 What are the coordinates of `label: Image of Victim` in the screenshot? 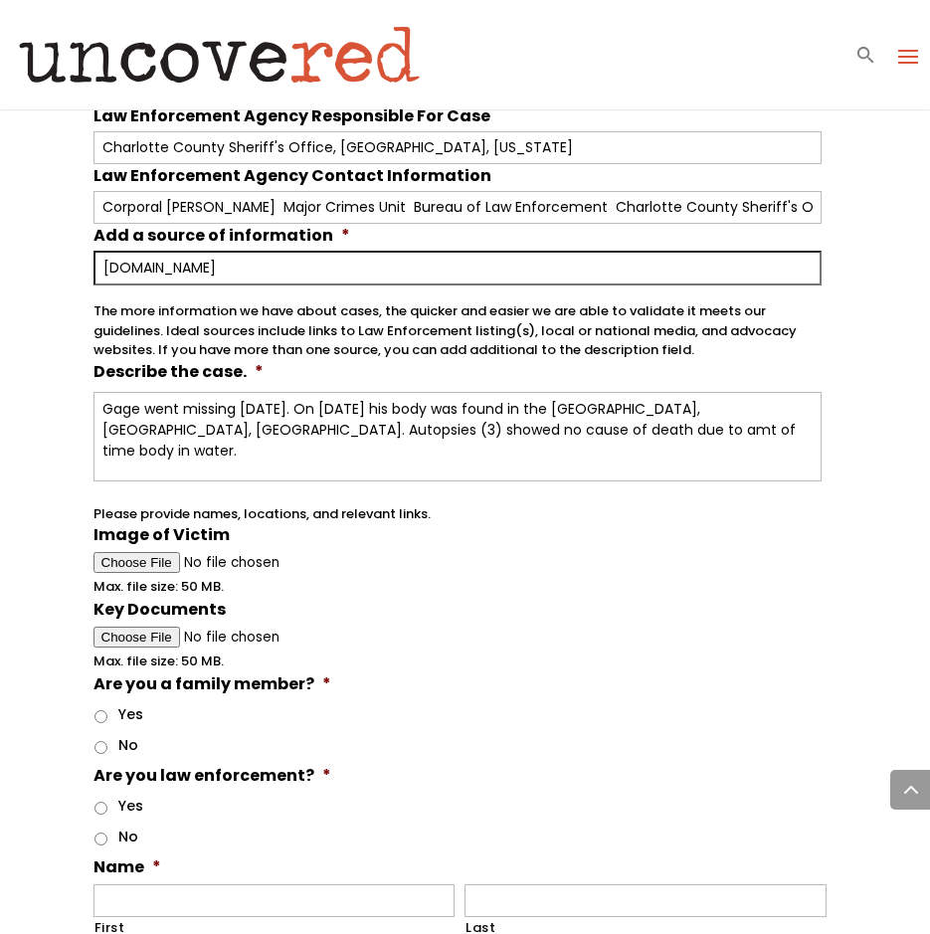 It's located at (161, 535).